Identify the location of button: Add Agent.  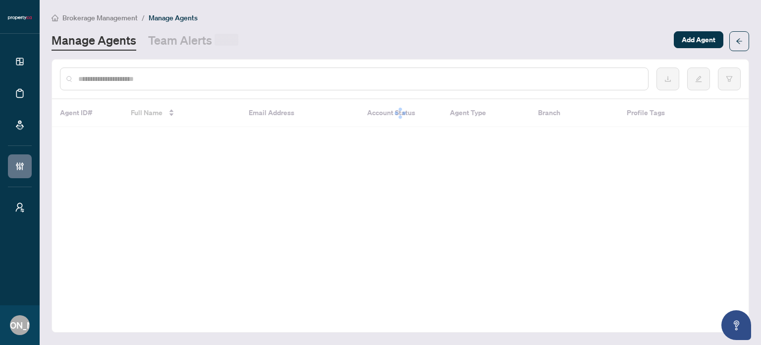
(699, 40).